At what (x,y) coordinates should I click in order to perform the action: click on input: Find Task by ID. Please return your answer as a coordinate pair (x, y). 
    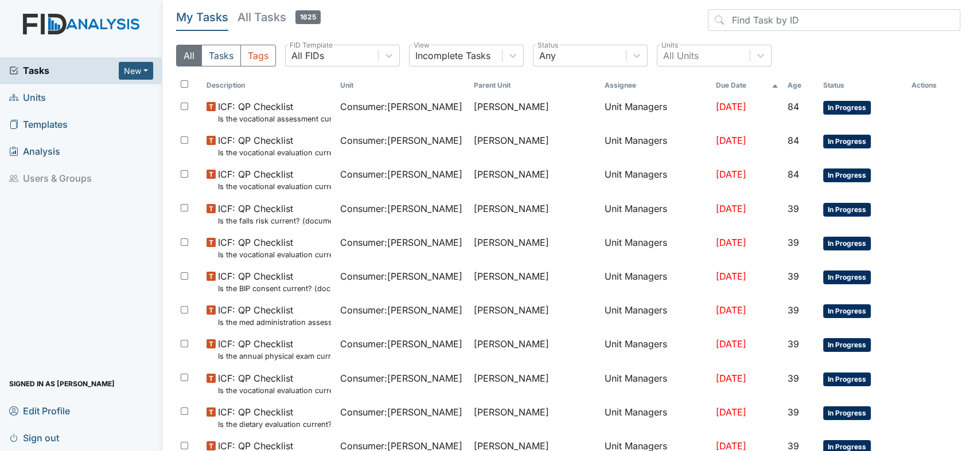
    Looking at the image, I should click on (834, 20).